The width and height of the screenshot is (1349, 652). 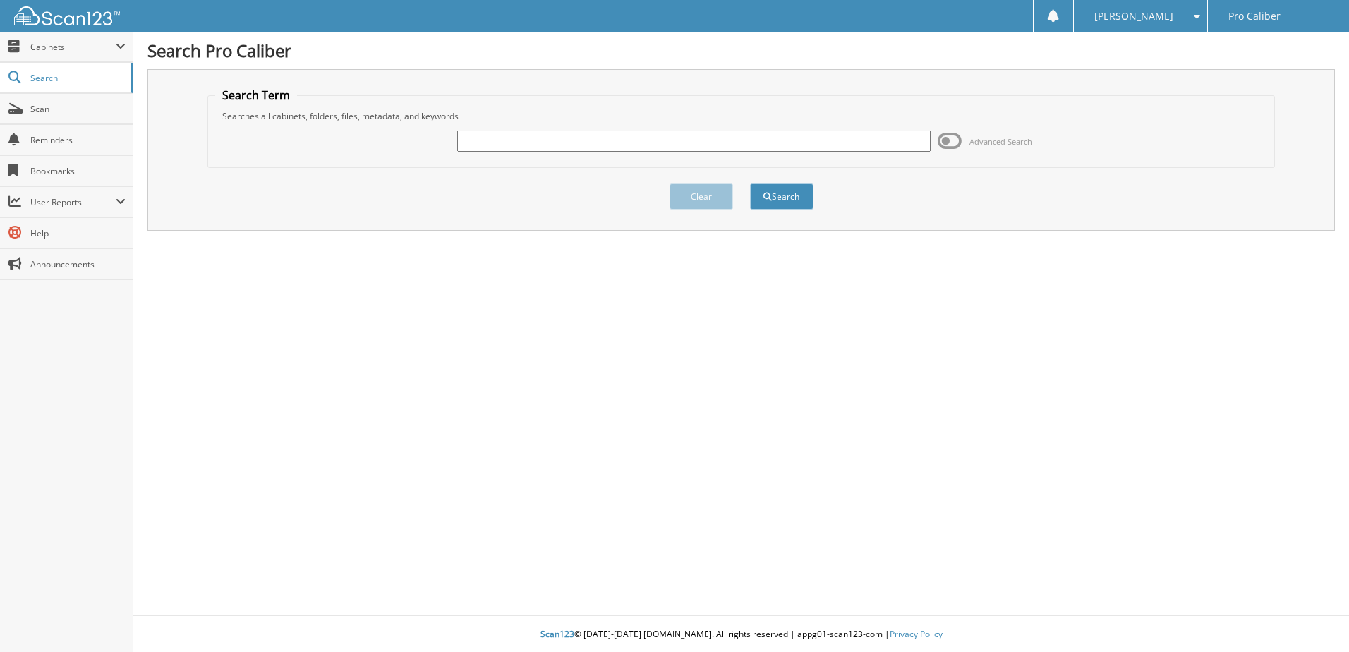 What do you see at coordinates (78, 171) in the screenshot?
I see `span: Bookmarks` at bounding box center [78, 171].